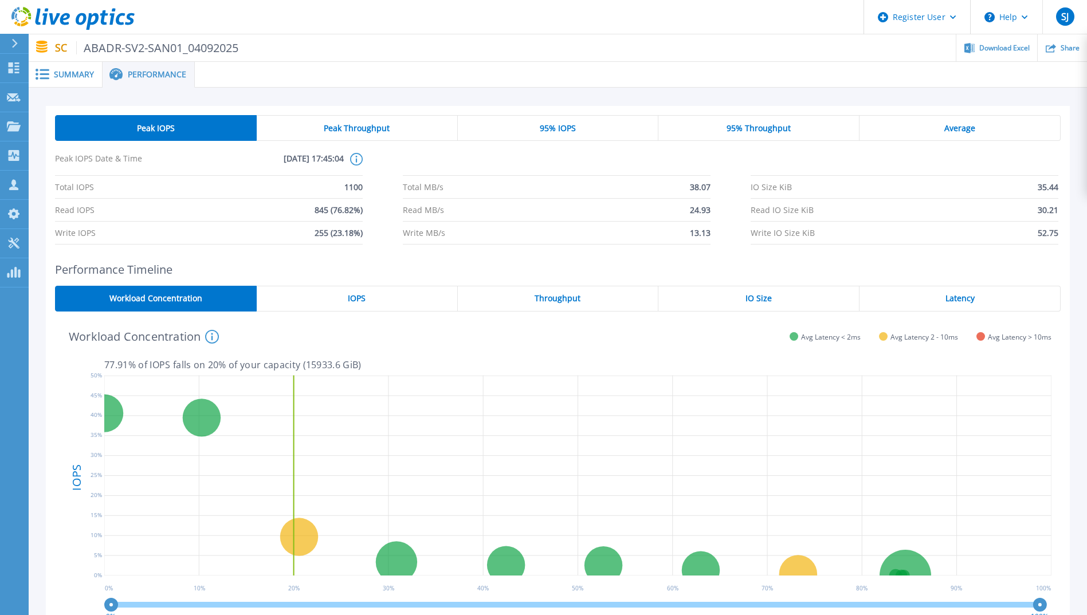  What do you see at coordinates (771, 187) in the screenshot?
I see `span: IO Size KiB` at bounding box center [771, 187].